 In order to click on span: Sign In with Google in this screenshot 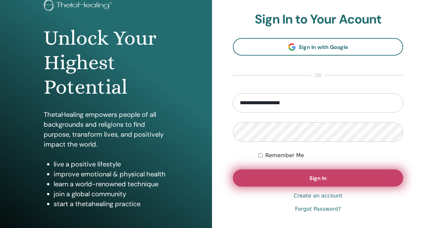, I will do `click(324, 47)`.